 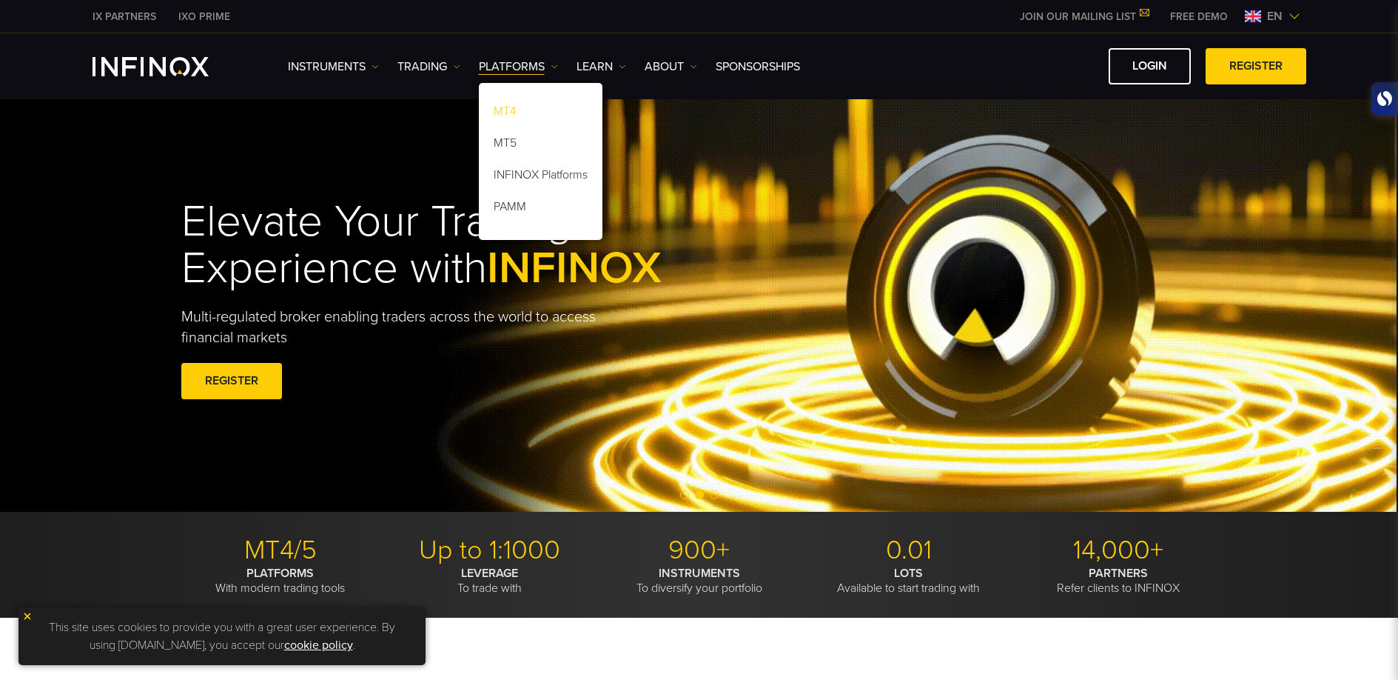 What do you see at coordinates (1084, 16) in the screenshot?
I see `a: JOIN OUR MAILING LIST` at bounding box center [1084, 16].